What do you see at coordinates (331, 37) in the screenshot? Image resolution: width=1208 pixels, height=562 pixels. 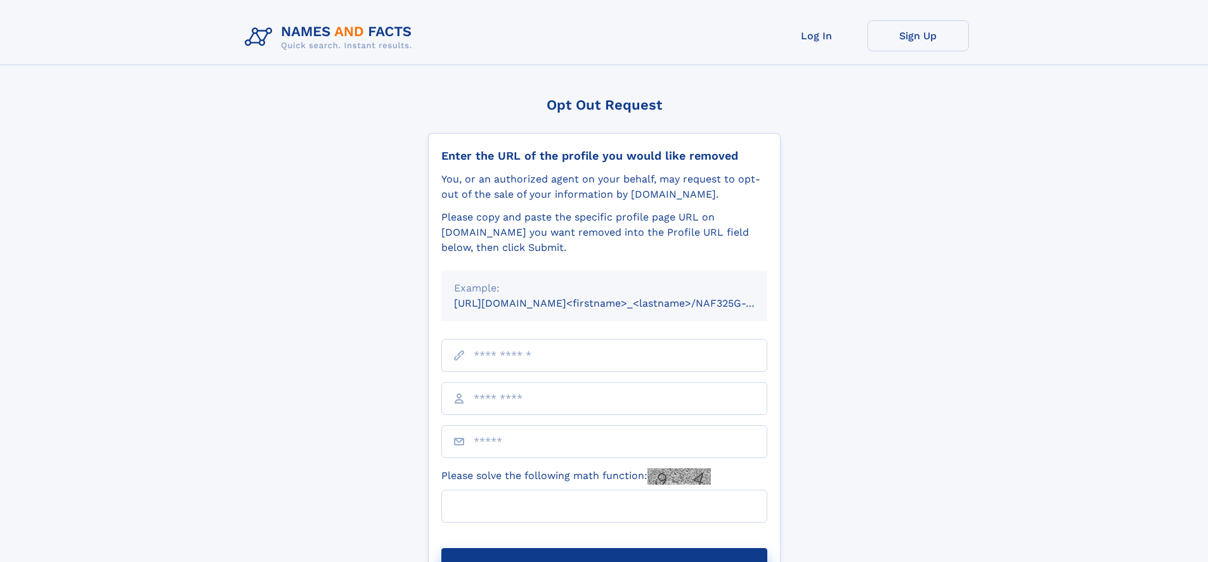 I see `img: Logo Names and Facts` at bounding box center [331, 37].